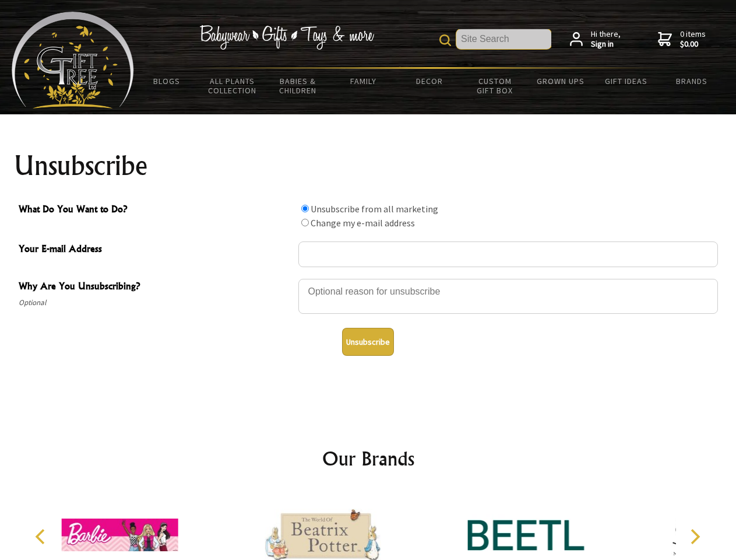 The height and width of the screenshot is (560, 736). Describe the element at coordinates (233, 86) in the screenshot. I see `a: All Plants Collection` at that location.